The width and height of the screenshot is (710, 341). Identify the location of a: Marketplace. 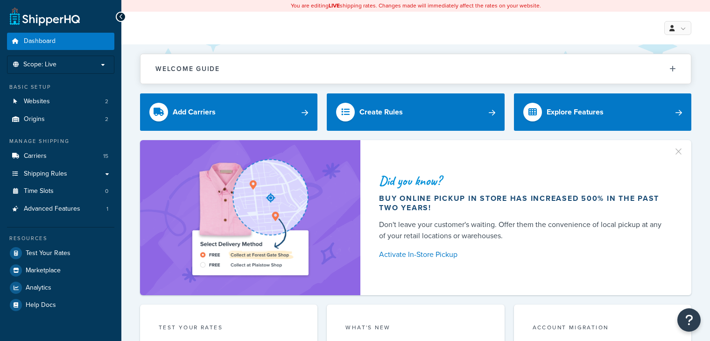
(61, 270).